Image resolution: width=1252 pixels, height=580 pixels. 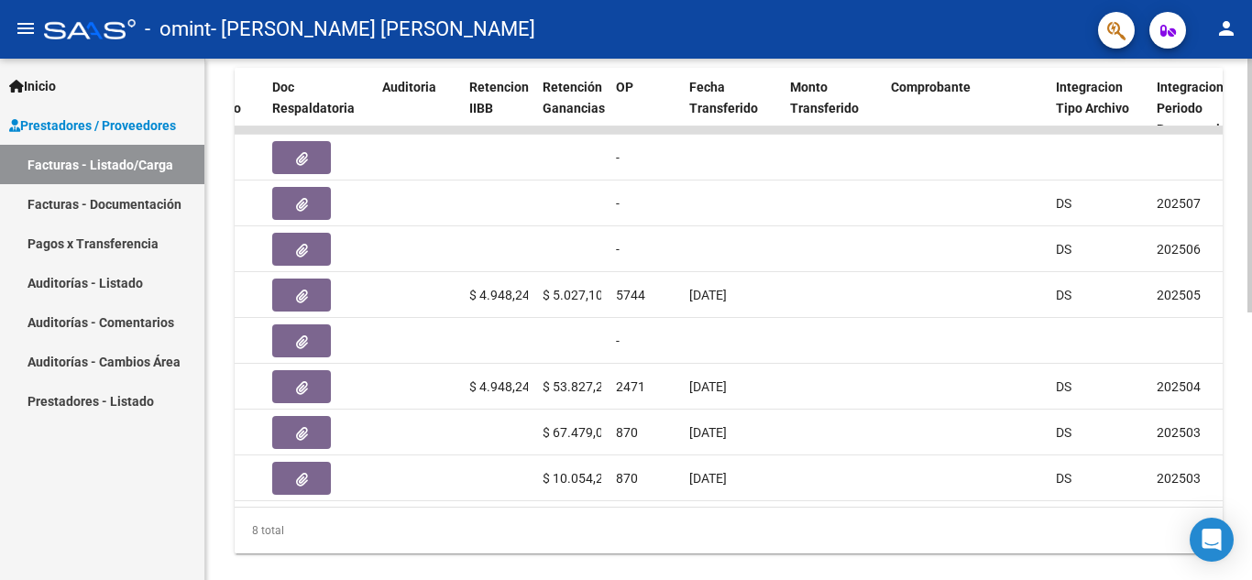 I want to click on span: Fecha Transferido, so click(x=723, y=97).